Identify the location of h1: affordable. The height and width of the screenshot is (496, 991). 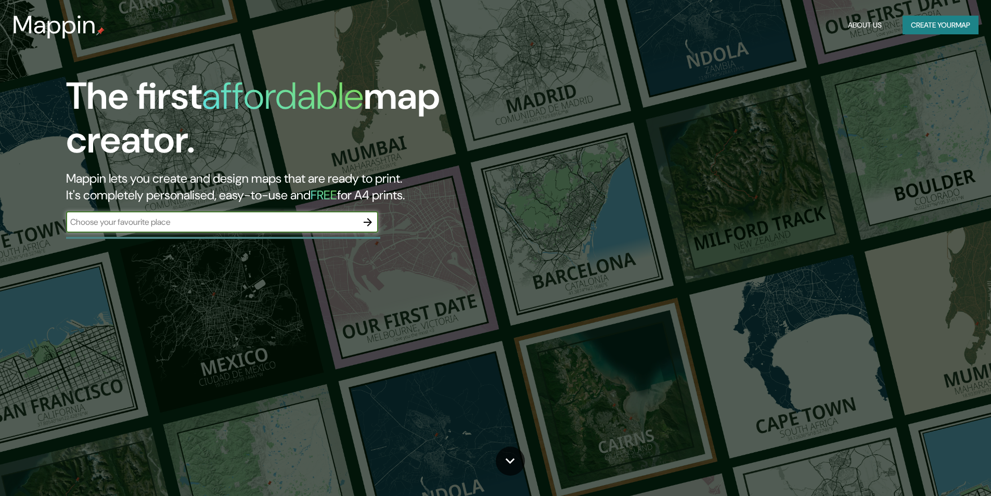
(282, 96).